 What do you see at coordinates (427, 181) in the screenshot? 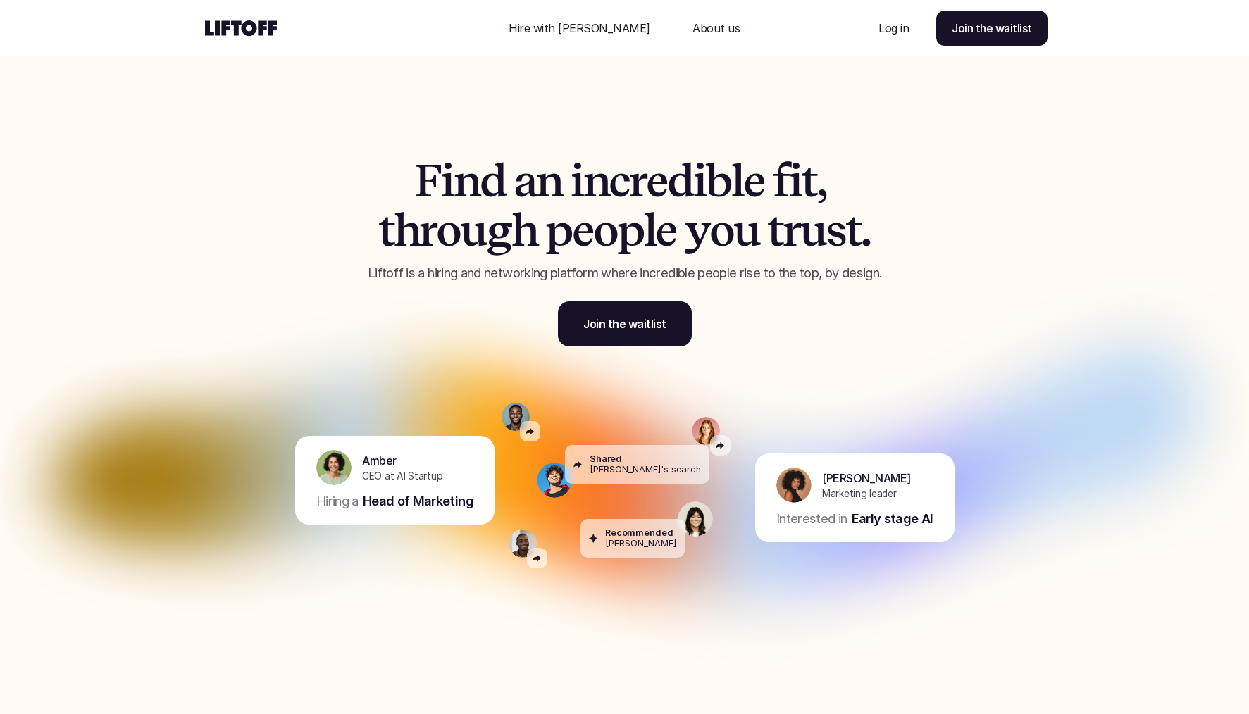
I see `span: F` at bounding box center [427, 181].